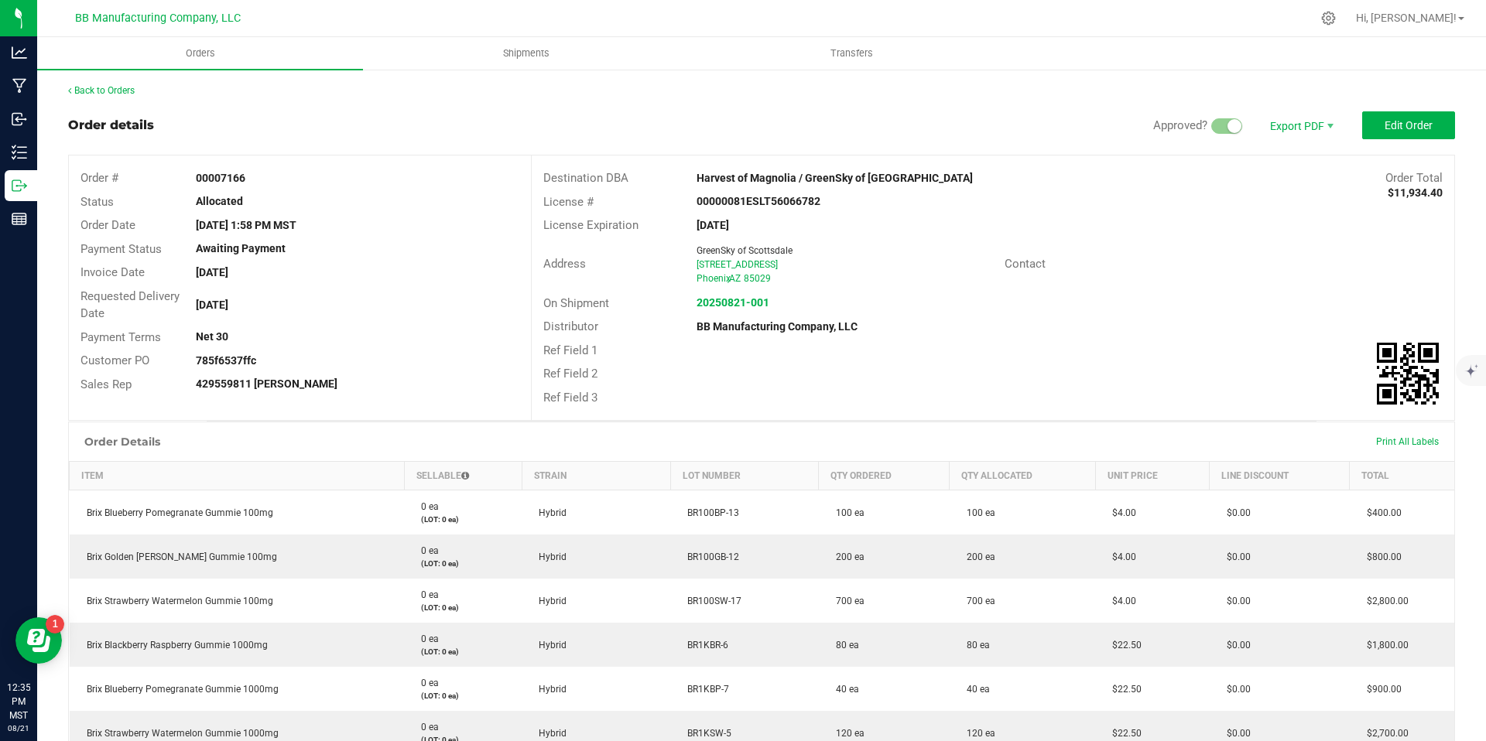  I want to click on span: Ref Field 3, so click(570, 398).